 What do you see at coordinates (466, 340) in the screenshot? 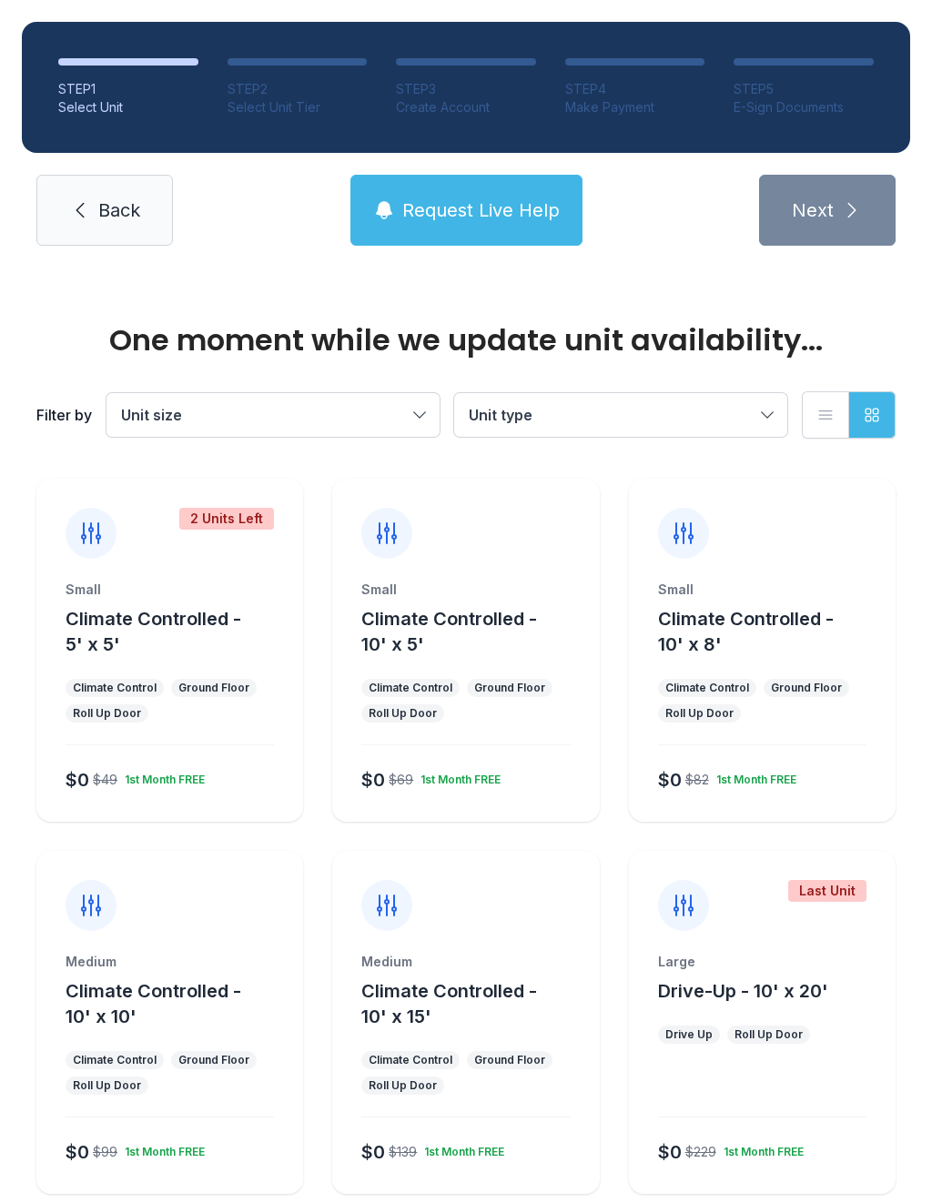
I see `div: One moment while we update unit availability...` at bounding box center [466, 340].